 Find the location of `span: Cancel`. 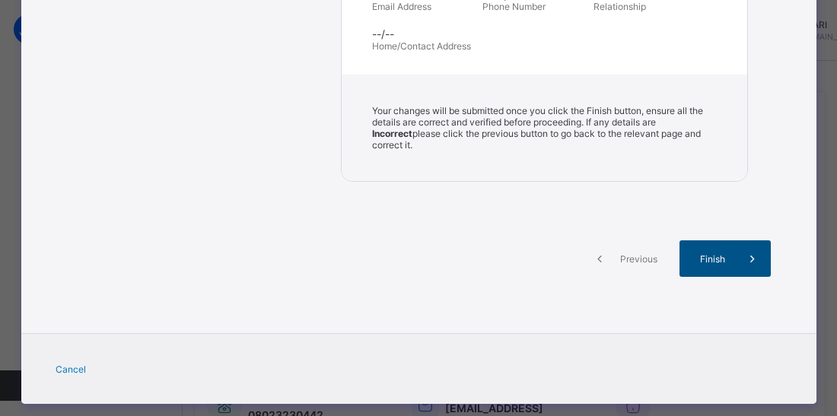

span: Cancel is located at coordinates (71, 369).